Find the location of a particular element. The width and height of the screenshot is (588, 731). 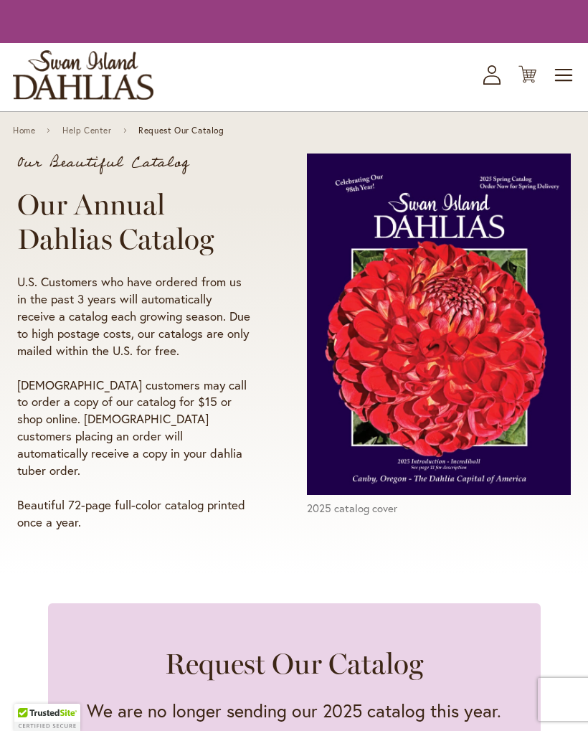

p: U.S. Customers who have ordered from us in the past 3 years will automatically receive a catalog ... is located at coordinates (135, 316).